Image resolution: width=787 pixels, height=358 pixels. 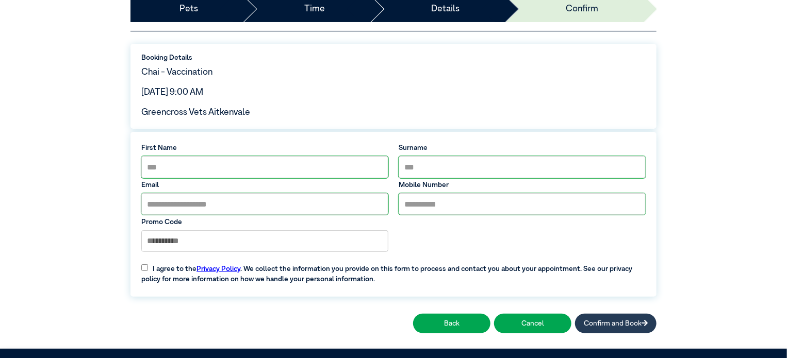 What do you see at coordinates (189, 9) in the screenshot?
I see `a: Pets` at bounding box center [189, 9].